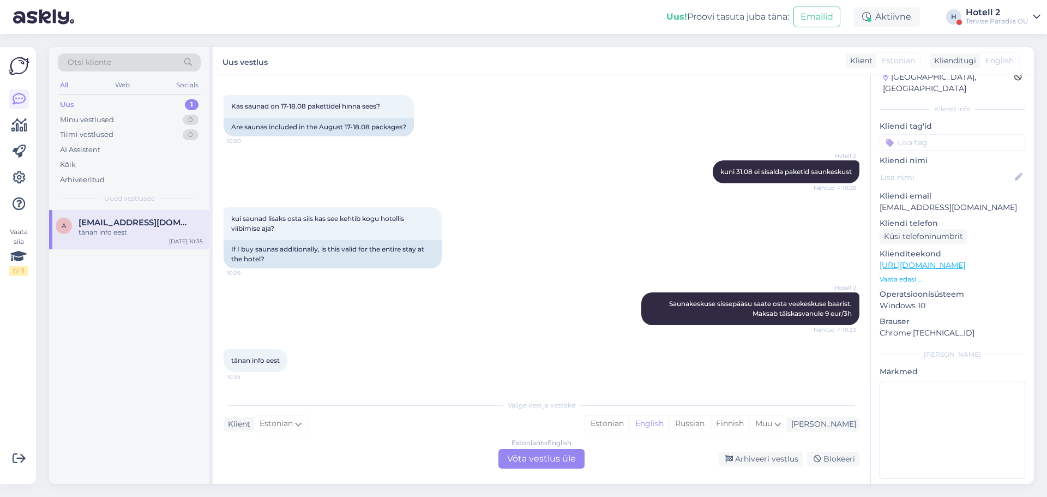 This screenshot has height=497, width=1047. I want to click on div: tänan info eest, so click(141, 232).